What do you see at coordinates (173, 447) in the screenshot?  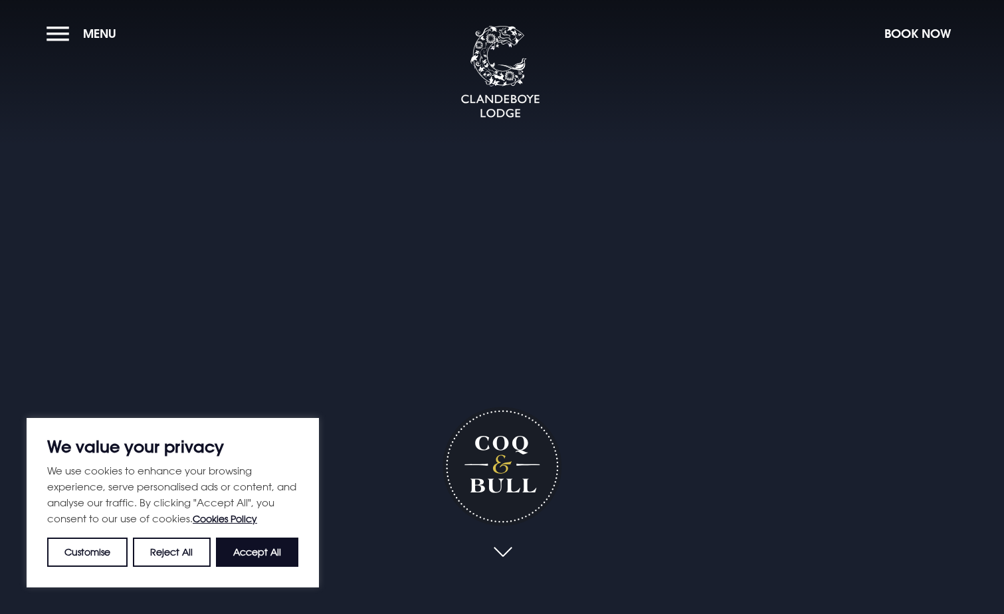 I see `p: We value your privacy` at bounding box center [173, 447].